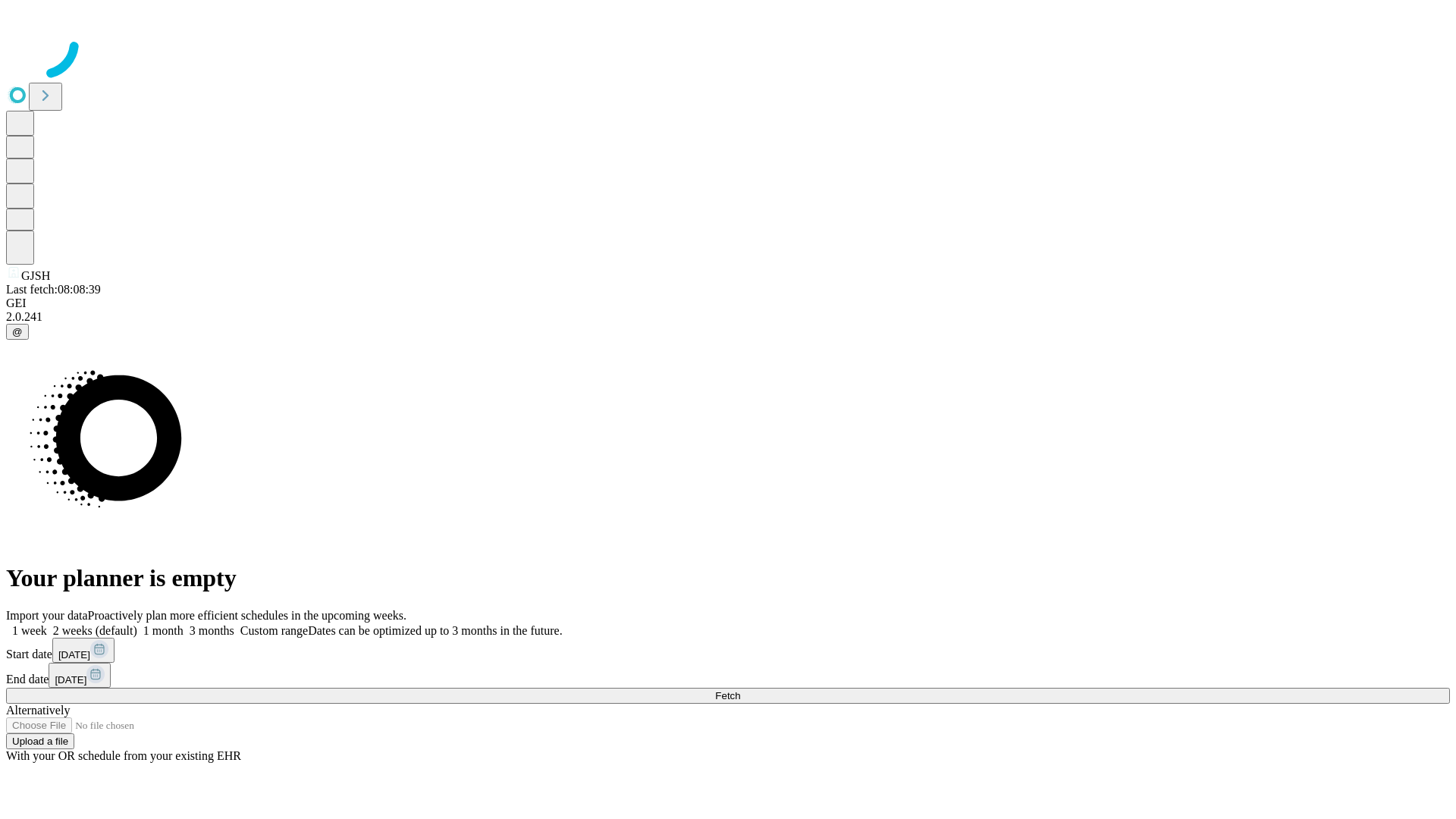  What do you see at coordinates (727, 695) in the screenshot?
I see `span: Fetch` at bounding box center [727, 695].